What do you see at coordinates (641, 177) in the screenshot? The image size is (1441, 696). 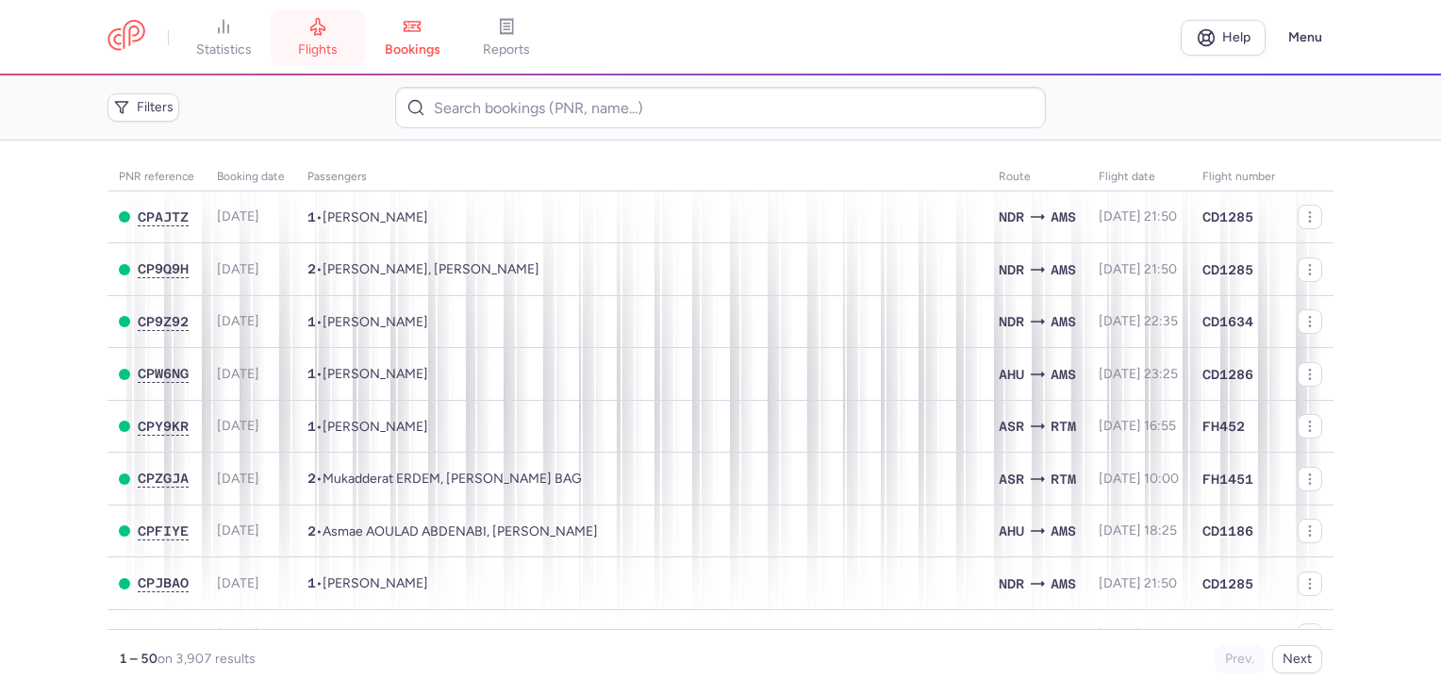 I see `th: Passengers` at bounding box center [641, 177].